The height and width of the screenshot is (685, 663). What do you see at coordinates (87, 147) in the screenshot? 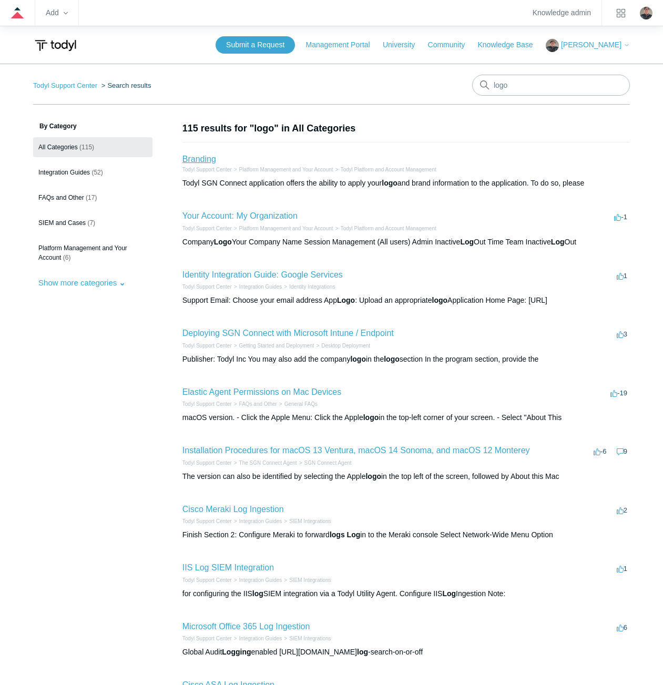
I see `span: (115)` at bounding box center [87, 147].